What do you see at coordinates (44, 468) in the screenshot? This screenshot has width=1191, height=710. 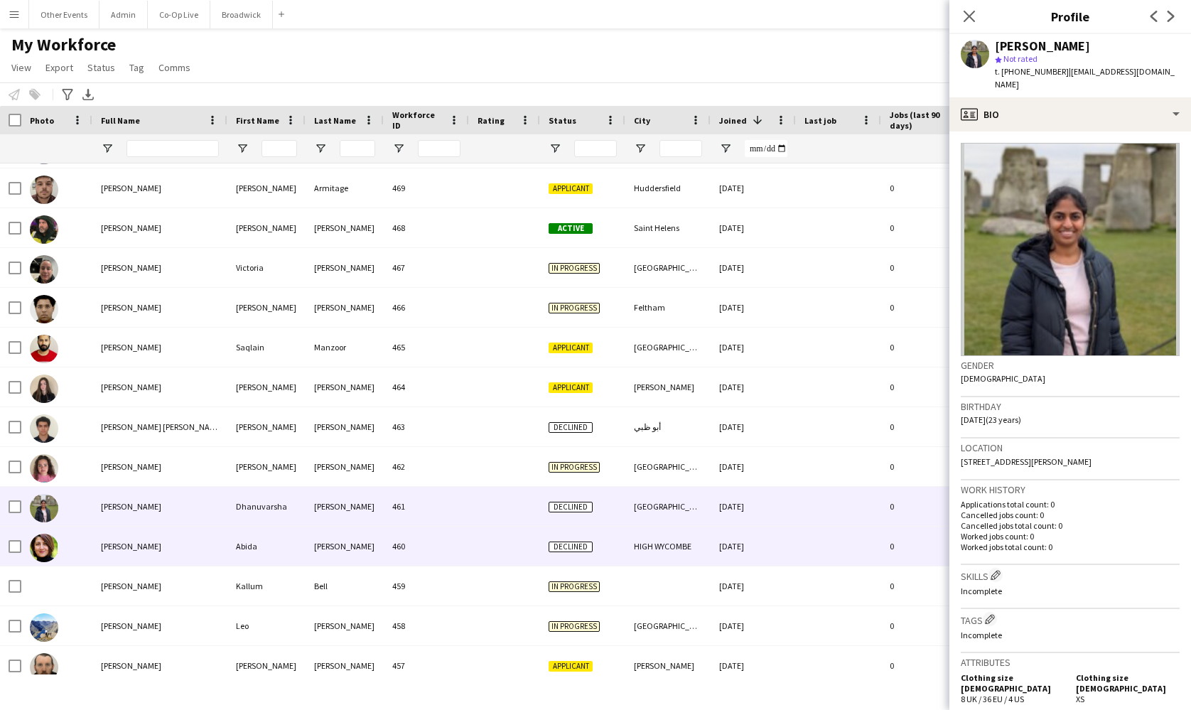 I see `img: Megan James` at bounding box center [44, 468].